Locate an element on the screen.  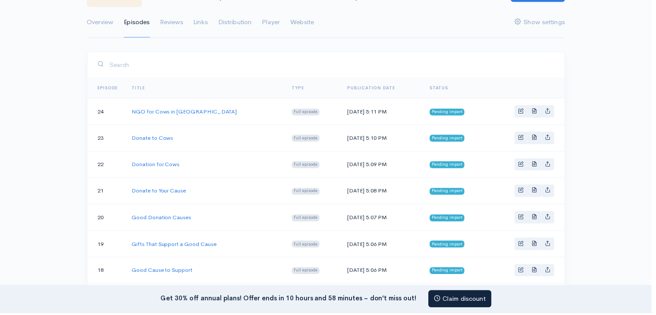
a: Good Cause to Support is located at coordinates (163, 271).